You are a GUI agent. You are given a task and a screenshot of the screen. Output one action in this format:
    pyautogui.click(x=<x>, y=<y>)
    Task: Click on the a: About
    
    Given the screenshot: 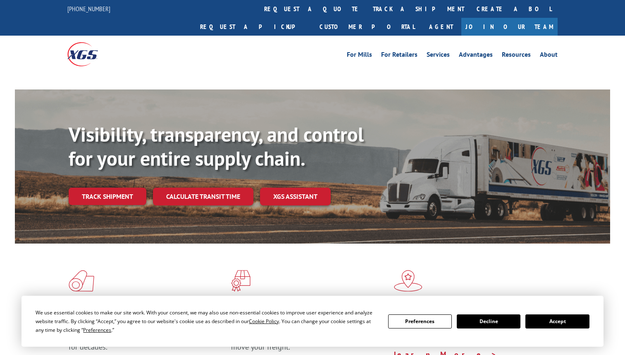 What is the action you would take?
    pyautogui.click(x=549, y=56)
    